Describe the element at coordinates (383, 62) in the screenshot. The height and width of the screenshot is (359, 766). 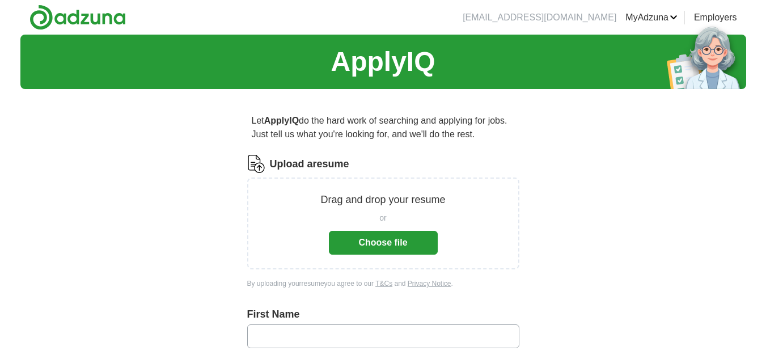
I see `h1: ApplyIQ` at that location.